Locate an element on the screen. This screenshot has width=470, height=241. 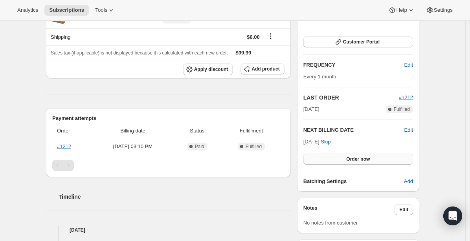
th: Shipping is located at coordinates (95, 37).